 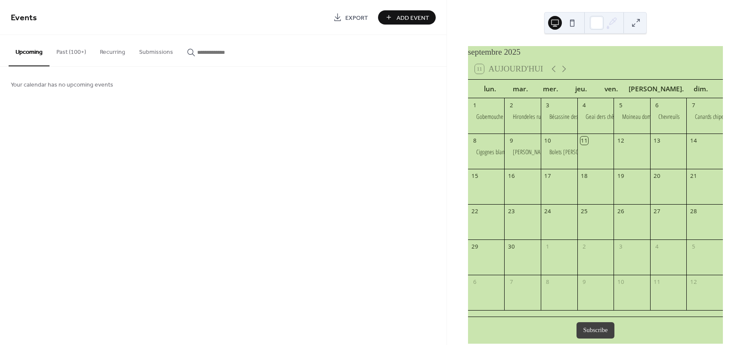 What do you see at coordinates (669, 117) in the screenshot?
I see `div: Chevreuils` at bounding box center [669, 117].